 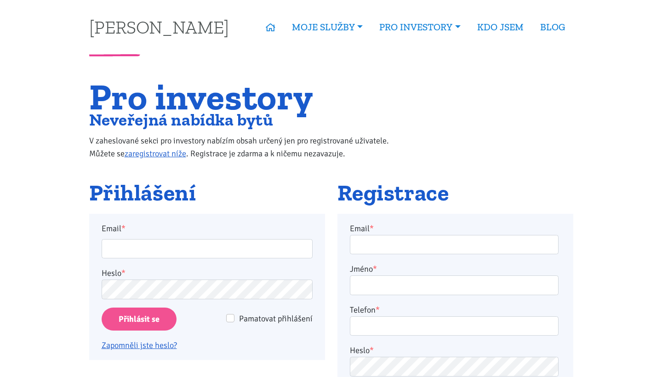 What do you see at coordinates (553, 27) in the screenshot?
I see `a: BLOG` at bounding box center [553, 27].